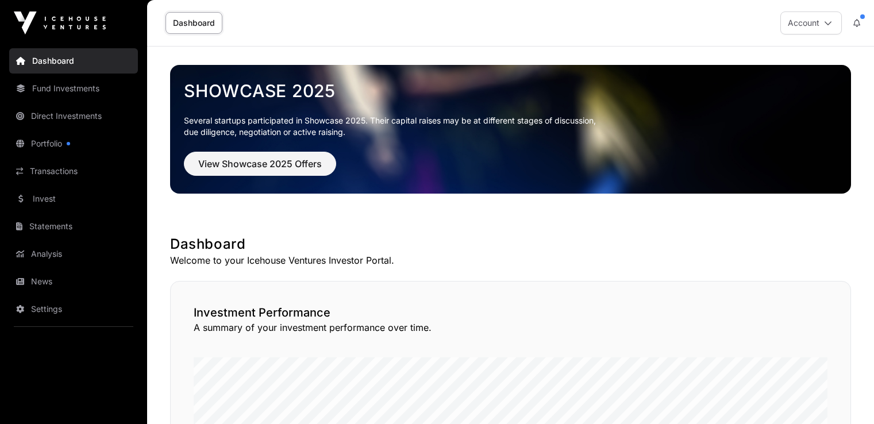  What do you see at coordinates (510, 91) in the screenshot?
I see `a: Showcase 2025` at bounding box center [510, 91].